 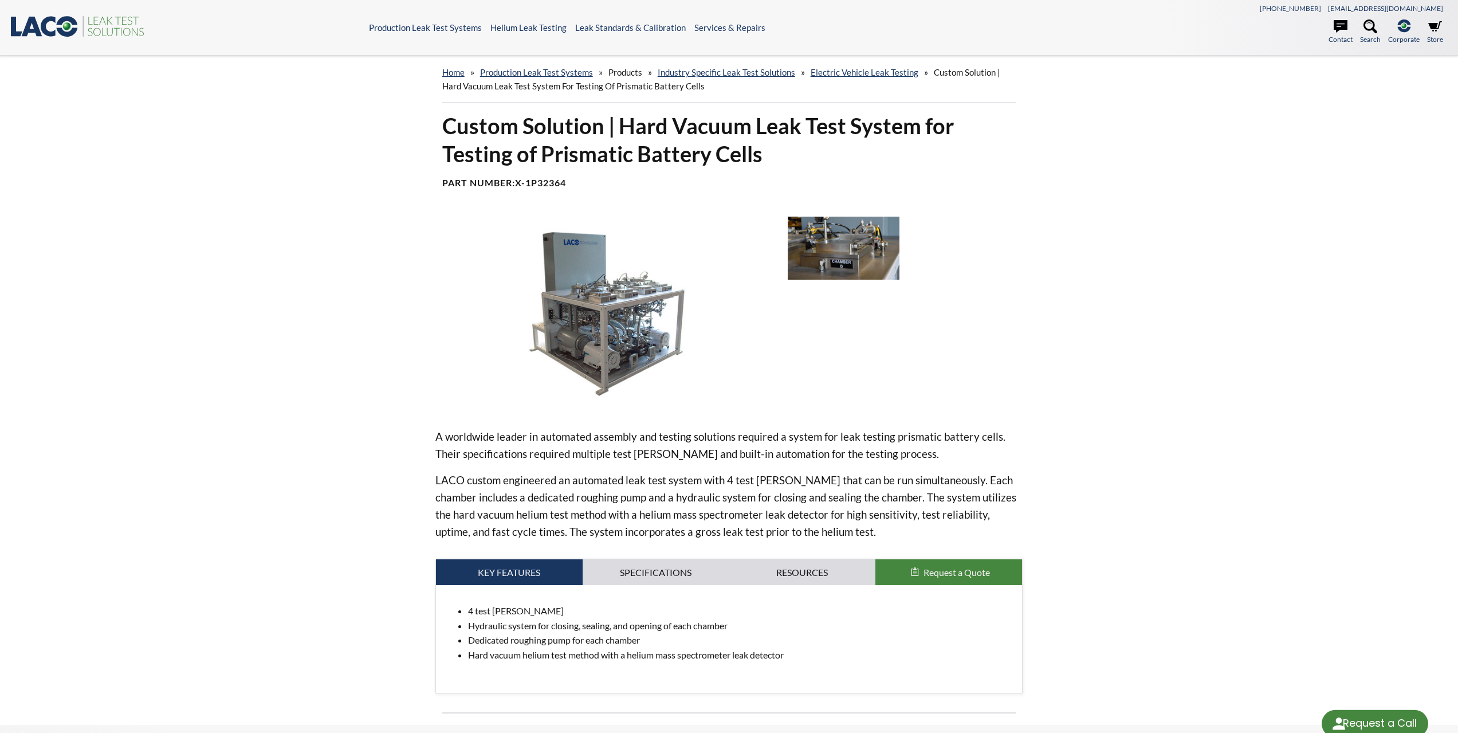 I want to click on img: Leak Test System with 4 test chambers, so click(x=607, y=313).